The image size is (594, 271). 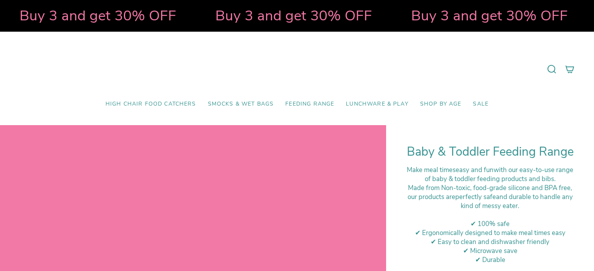 What do you see at coordinates (151, 104) in the screenshot?
I see `div: High Chair Food Catchers` at bounding box center [151, 104].